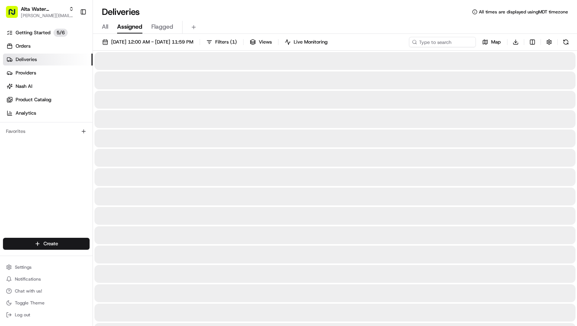  I want to click on span: Live Monitoring, so click(310, 42).